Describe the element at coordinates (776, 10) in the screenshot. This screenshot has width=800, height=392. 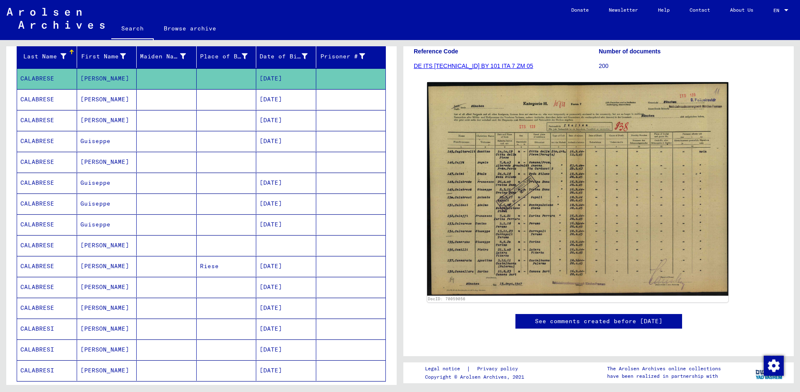
I see `mat-select-trigger: EN` at that location.